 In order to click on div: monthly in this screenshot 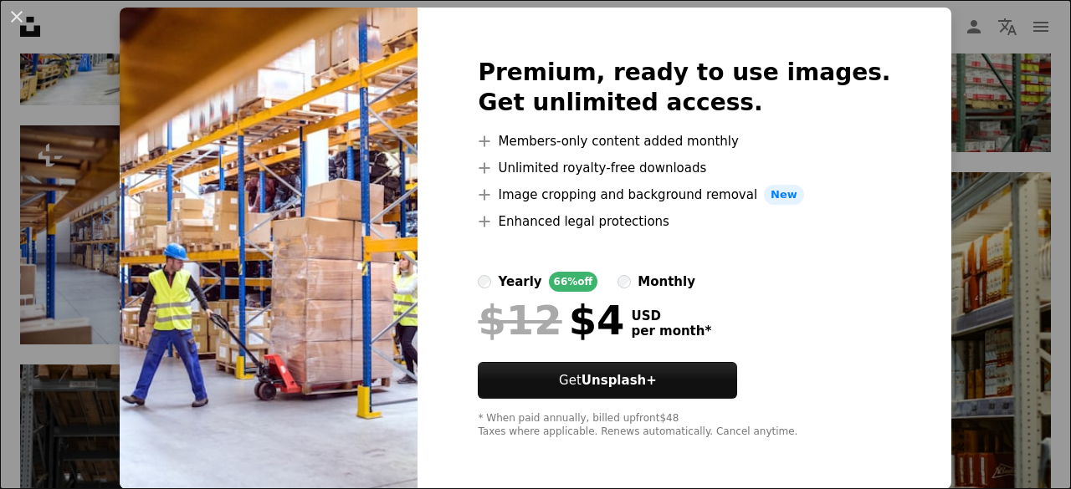, I will do `click(666, 282)`.